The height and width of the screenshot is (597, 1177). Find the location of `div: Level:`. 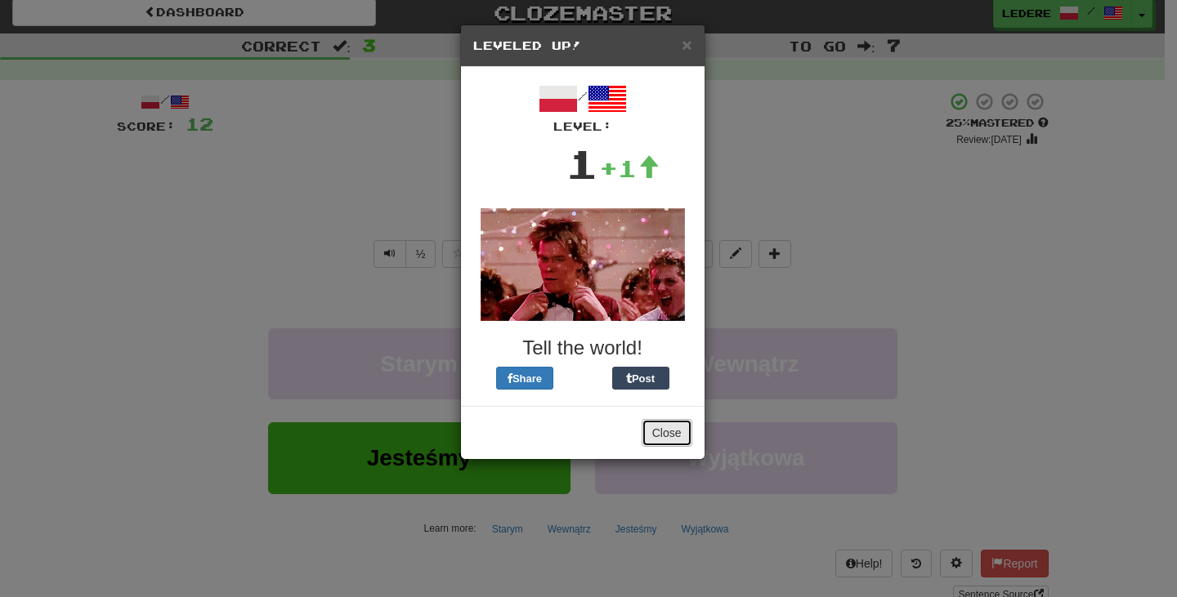

div: Level: is located at coordinates (583, 127).